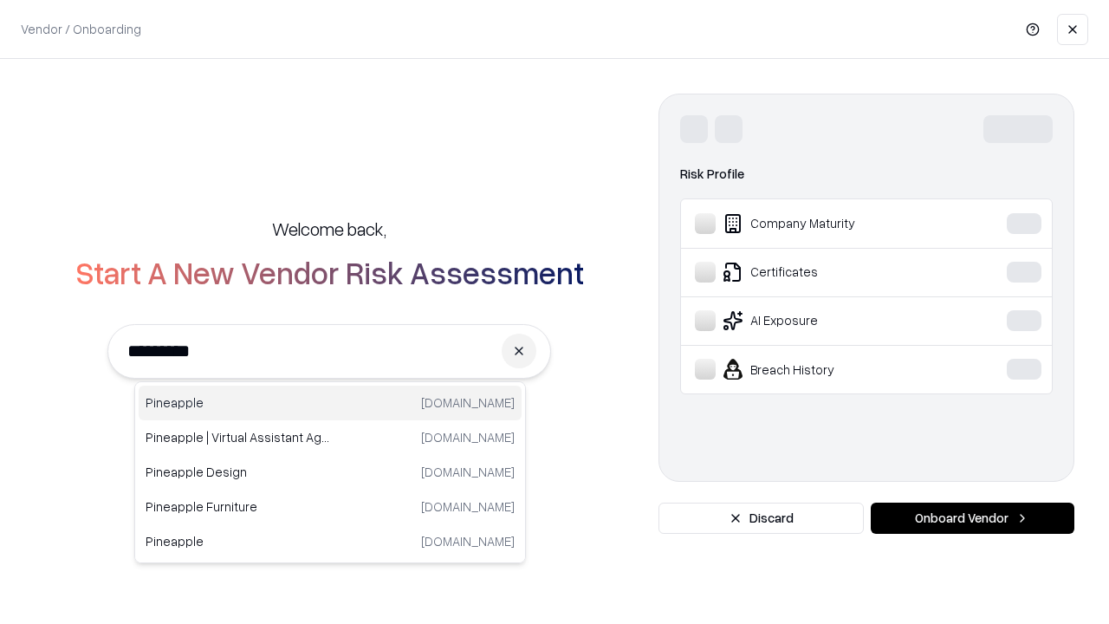 This screenshot has width=1109, height=624. I want to click on button: Discard, so click(761, 518).